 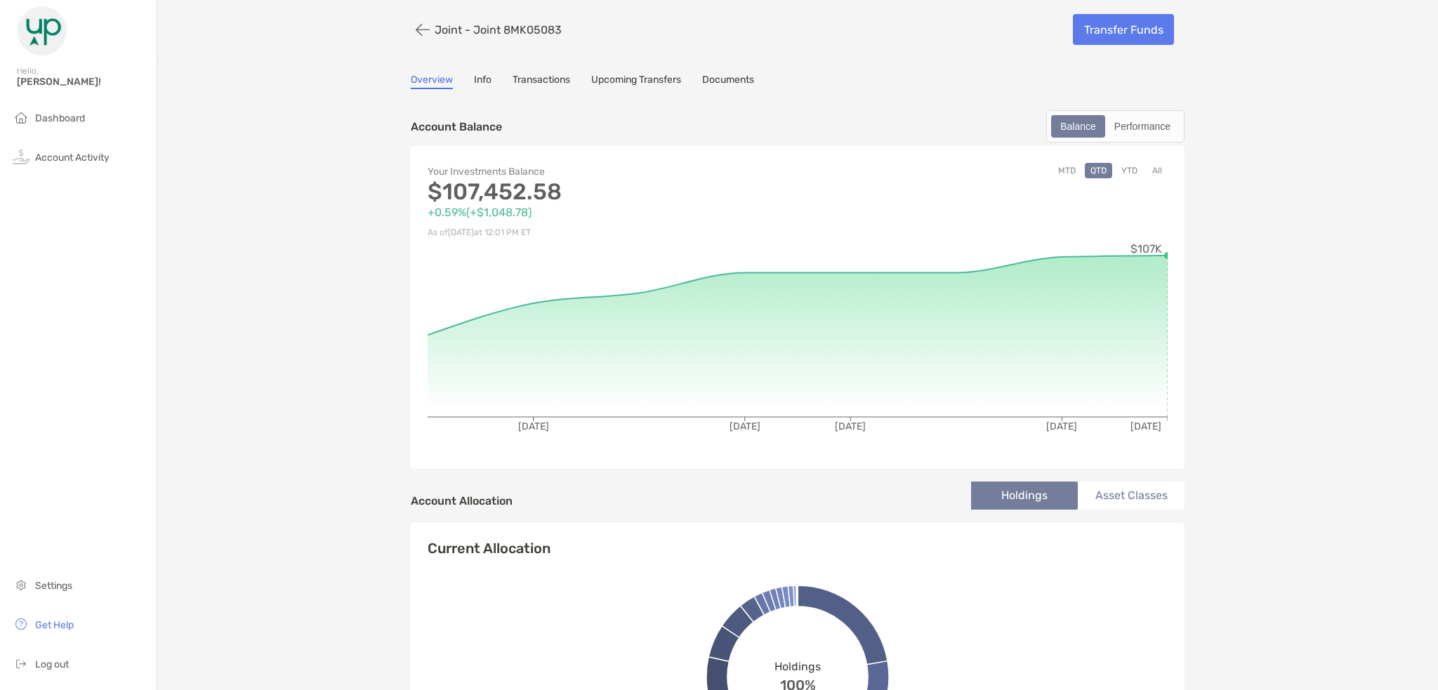 What do you see at coordinates (1025, 496) in the screenshot?
I see `li: Holdings` at bounding box center [1025, 496].